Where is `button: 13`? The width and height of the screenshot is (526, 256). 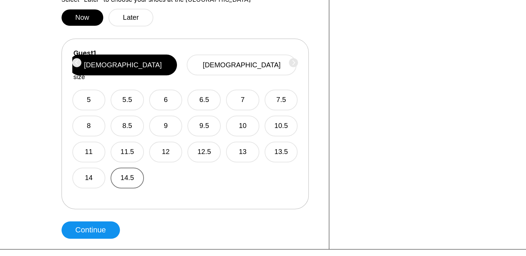
button: 13 is located at coordinates (243, 152).